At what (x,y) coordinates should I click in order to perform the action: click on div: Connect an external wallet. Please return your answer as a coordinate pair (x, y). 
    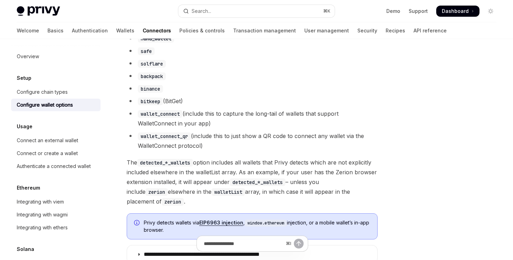
    Looking at the image, I should click on (47, 141).